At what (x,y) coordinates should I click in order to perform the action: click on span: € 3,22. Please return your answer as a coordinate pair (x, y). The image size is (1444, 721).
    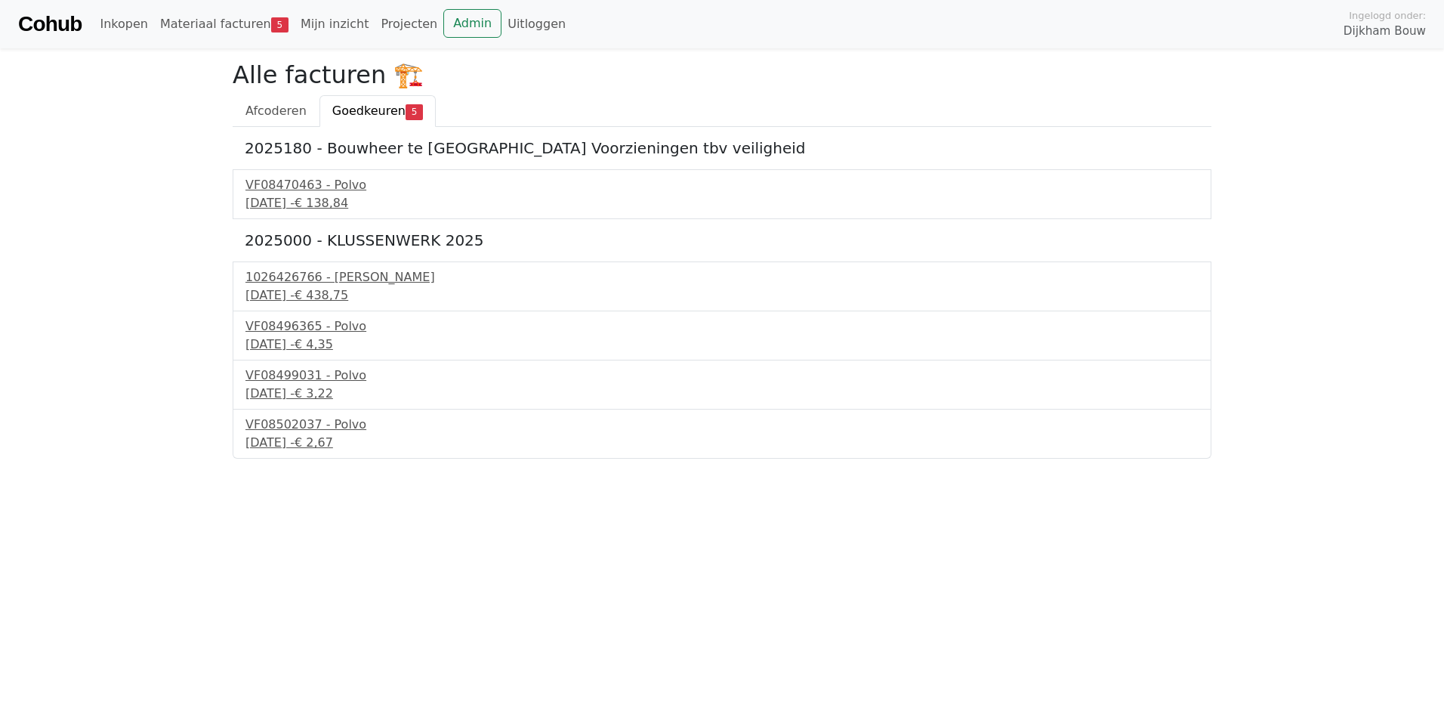
    Looking at the image, I should click on (313, 393).